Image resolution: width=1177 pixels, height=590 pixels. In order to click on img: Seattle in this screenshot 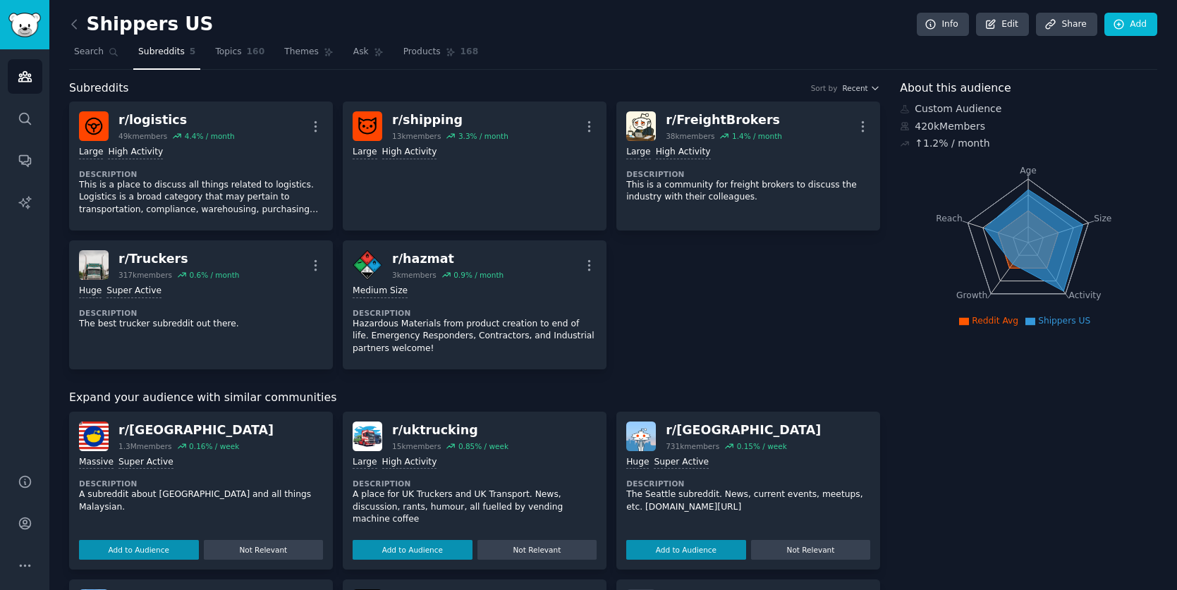, I will do `click(641, 436)`.